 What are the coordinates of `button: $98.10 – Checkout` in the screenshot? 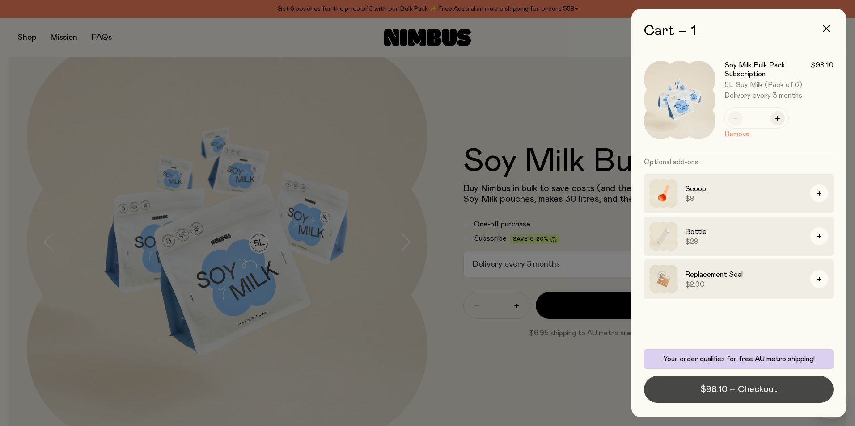 It's located at (738, 390).